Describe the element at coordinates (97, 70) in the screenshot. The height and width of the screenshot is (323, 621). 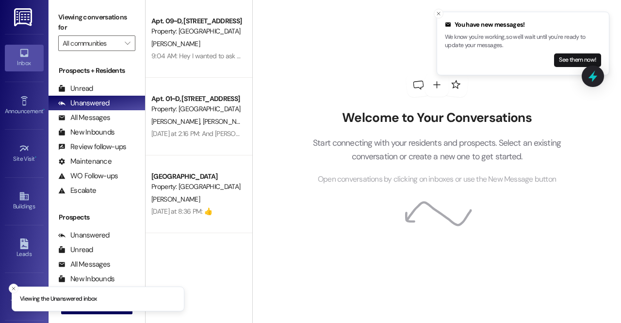
I see `div: Prospects + Residents` at that location.